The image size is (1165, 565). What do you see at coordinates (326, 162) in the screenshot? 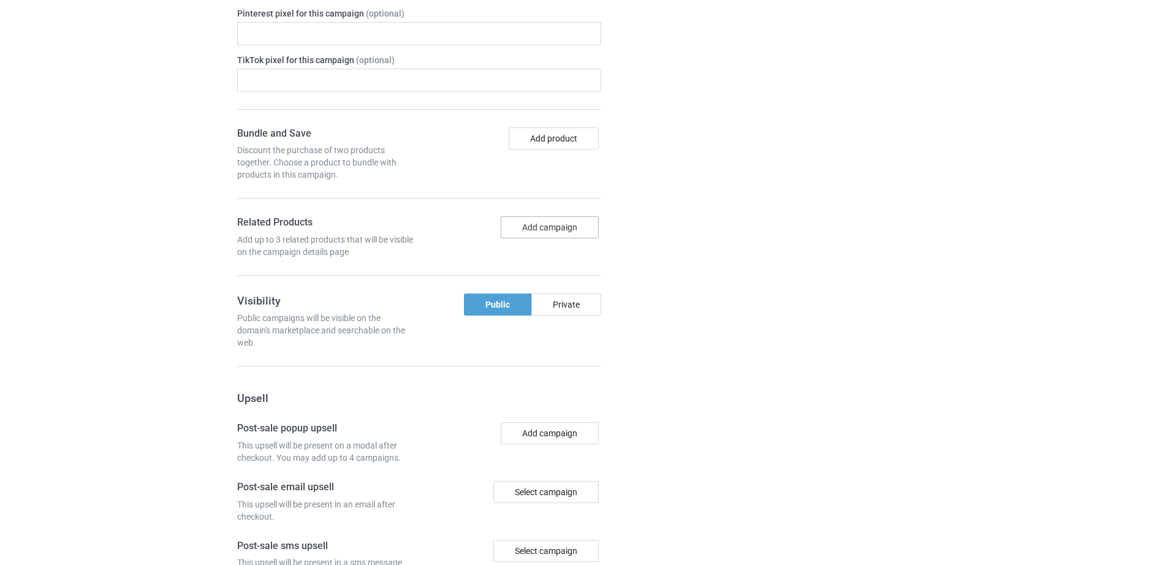
I see `div: Discount the purchase of two products together. Choose a product to bundle with products in this ...` at bounding box center [326, 162].